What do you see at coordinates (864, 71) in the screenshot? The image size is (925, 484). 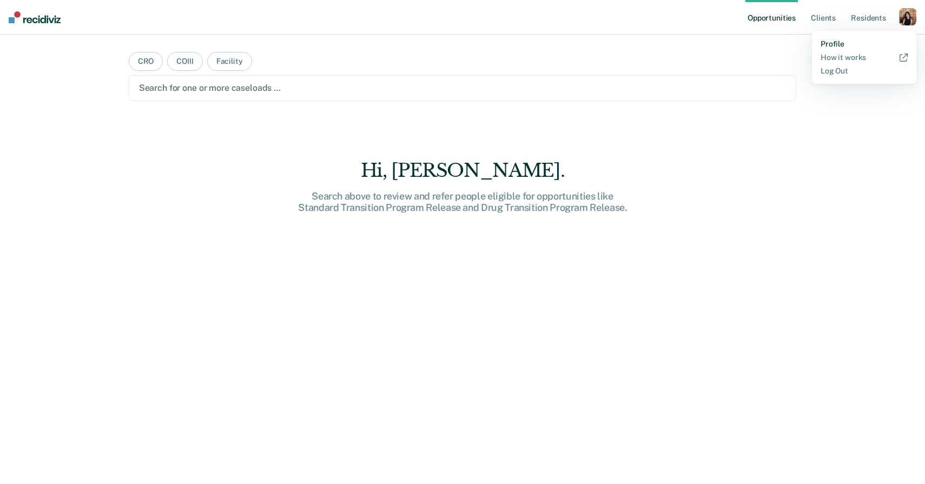 I see `a: Log Out` at bounding box center [864, 71].